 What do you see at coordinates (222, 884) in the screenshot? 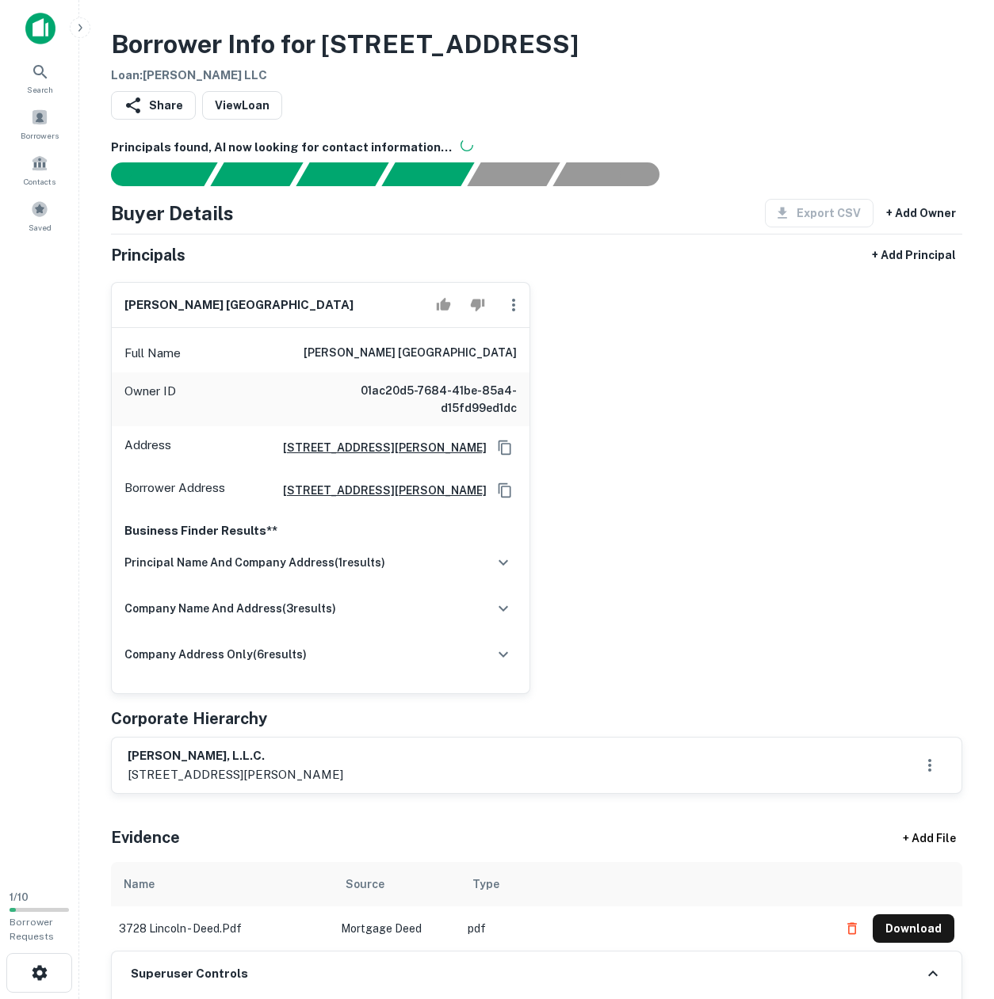
I see `th: Name` at bounding box center [222, 884].